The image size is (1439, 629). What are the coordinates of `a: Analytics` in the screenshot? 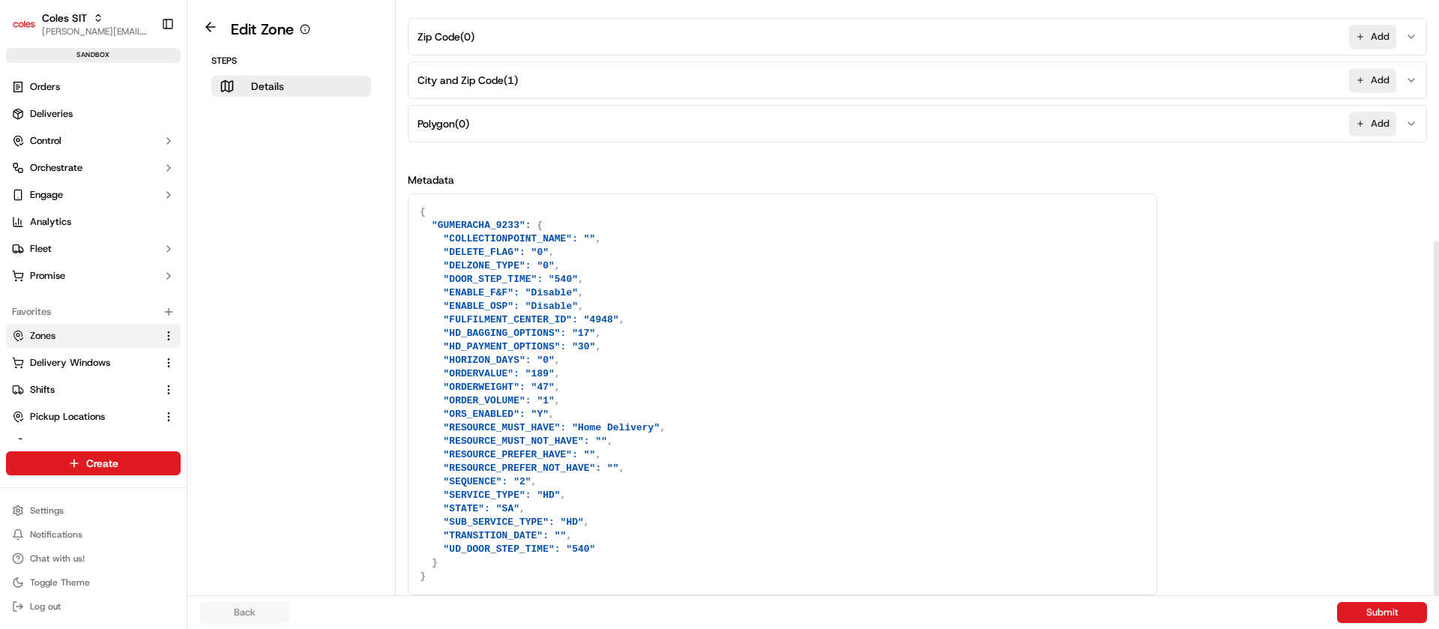 It's located at (93, 222).